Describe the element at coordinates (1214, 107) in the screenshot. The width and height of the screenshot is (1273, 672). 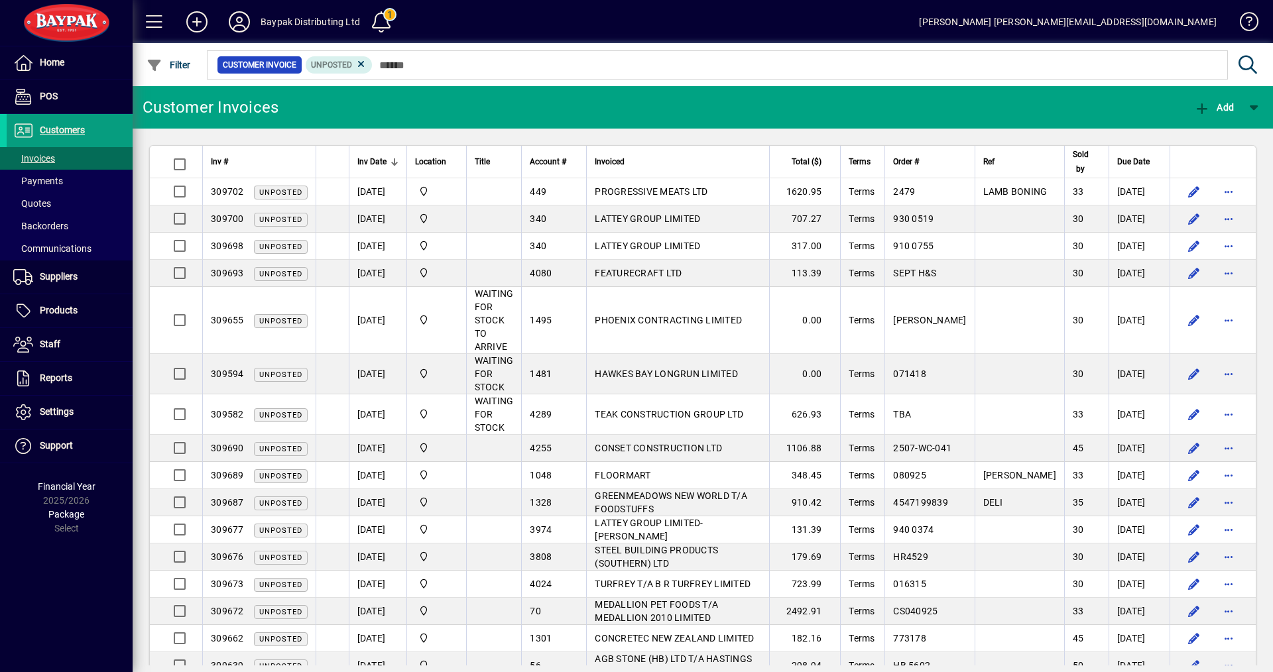
I see `button: Add` at that location.